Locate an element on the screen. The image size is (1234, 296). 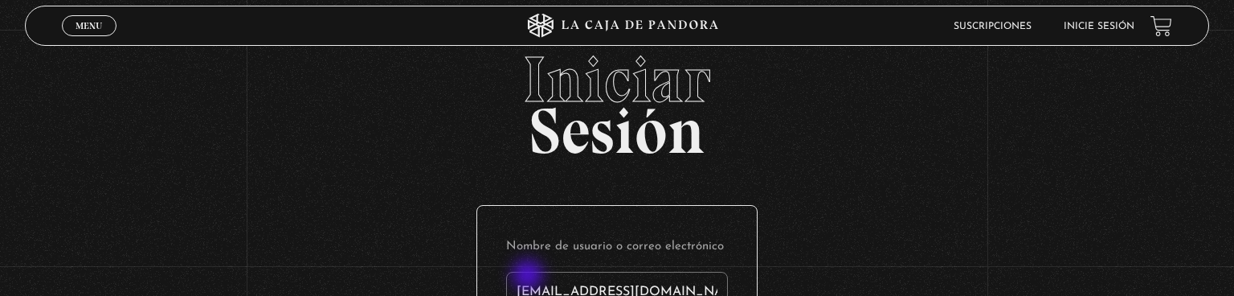
span: Cerrar is located at coordinates (89, 40).